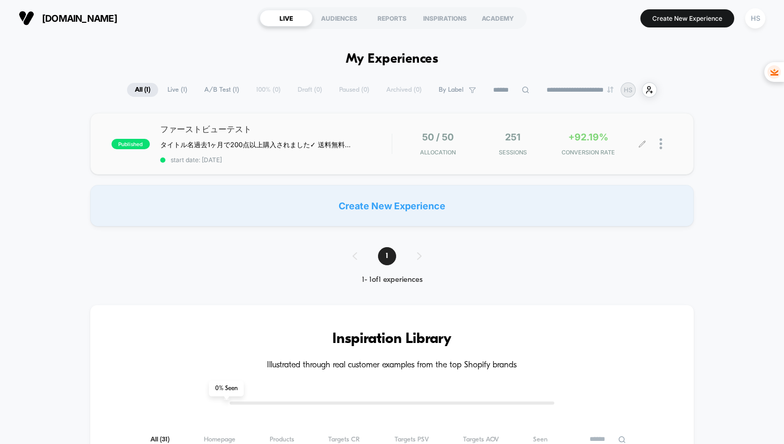 The width and height of the screenshot is (784, 444). I want to click on div: Current time, so click(264, 211).